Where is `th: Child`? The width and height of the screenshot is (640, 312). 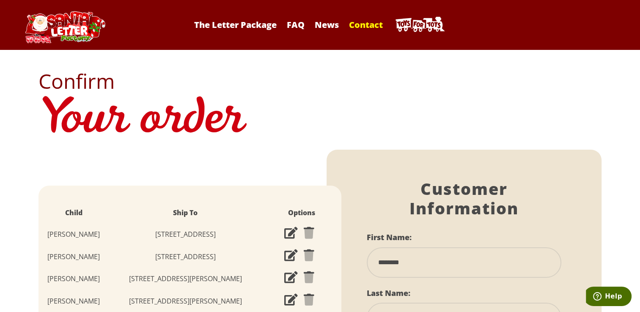
th: Child is located at coordinates (74, 213).